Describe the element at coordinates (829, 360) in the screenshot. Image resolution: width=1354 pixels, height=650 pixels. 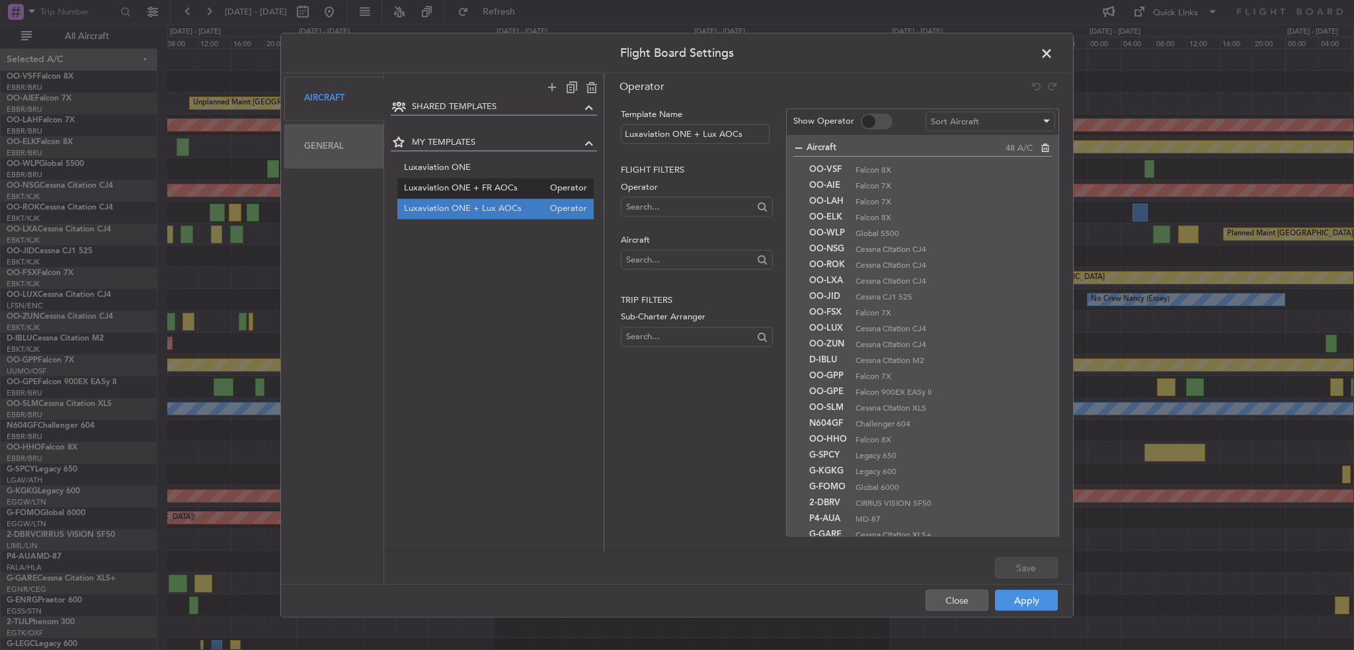
I see `span: D-IBLU` at that location.